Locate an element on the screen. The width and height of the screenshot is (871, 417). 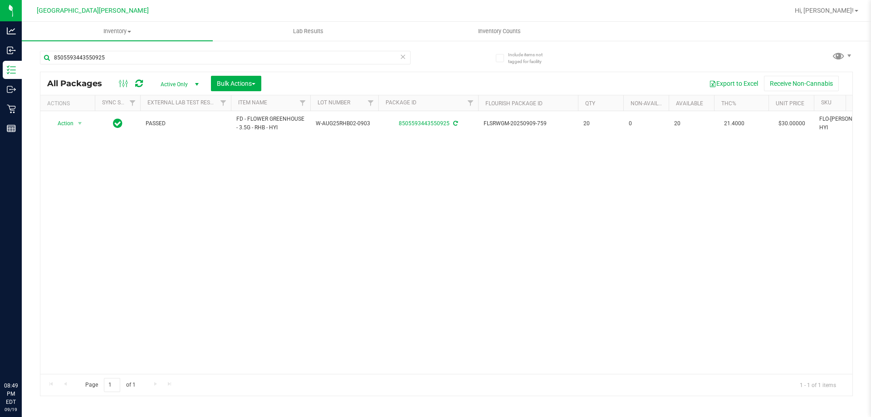
span: FD - FLOWER GREENHOUSE - 3.5G - RHB - HYI is located at coordinates (270, 123).